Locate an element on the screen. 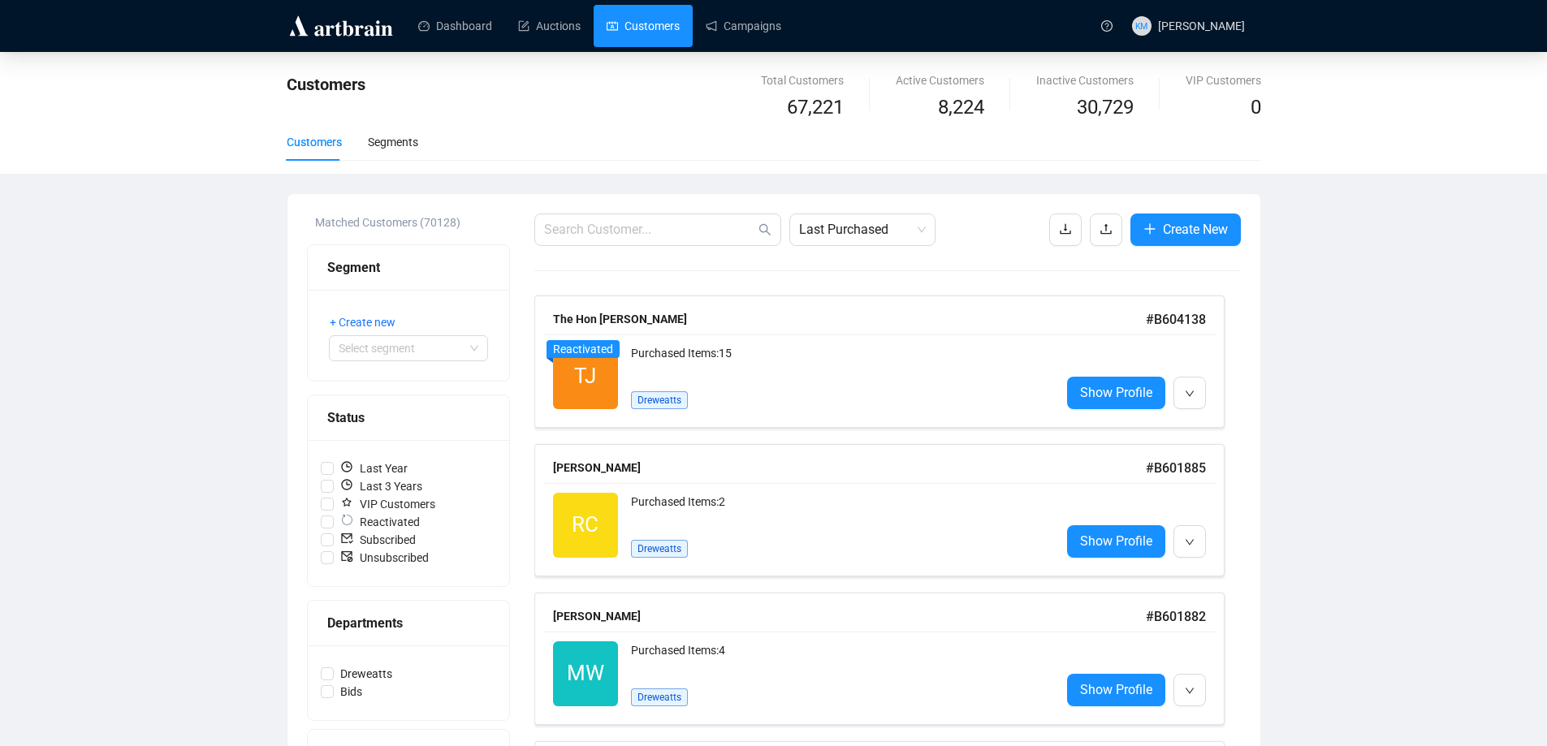  span: MW is located at coordinates (585, 673).